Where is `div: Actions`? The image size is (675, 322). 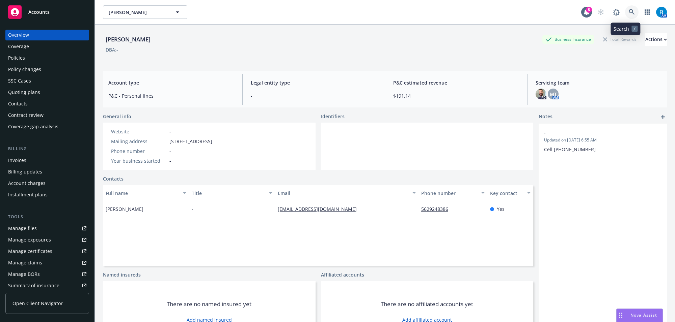 div: Actions is located at coordinates (656, 39).